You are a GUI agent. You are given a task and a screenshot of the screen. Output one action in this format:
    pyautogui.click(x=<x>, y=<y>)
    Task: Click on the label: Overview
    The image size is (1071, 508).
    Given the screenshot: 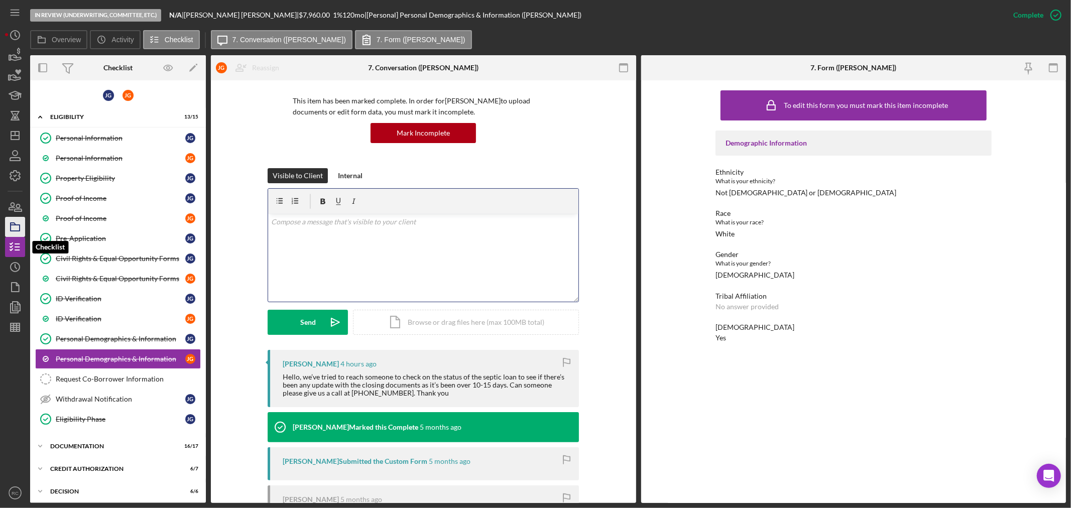 What is the action you would take?
    pyautogui.click(x=66, y=40)
    